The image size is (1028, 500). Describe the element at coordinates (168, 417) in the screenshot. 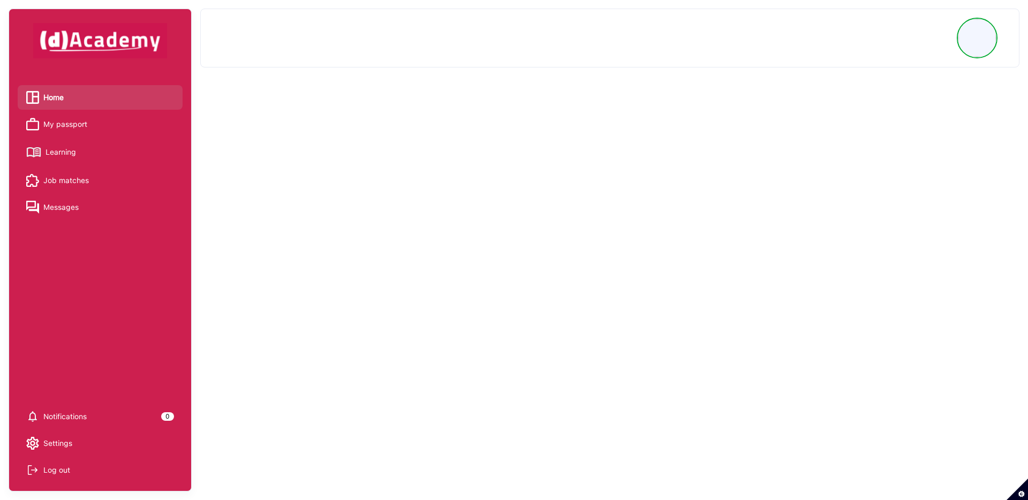

I see `div: 0` at that location.